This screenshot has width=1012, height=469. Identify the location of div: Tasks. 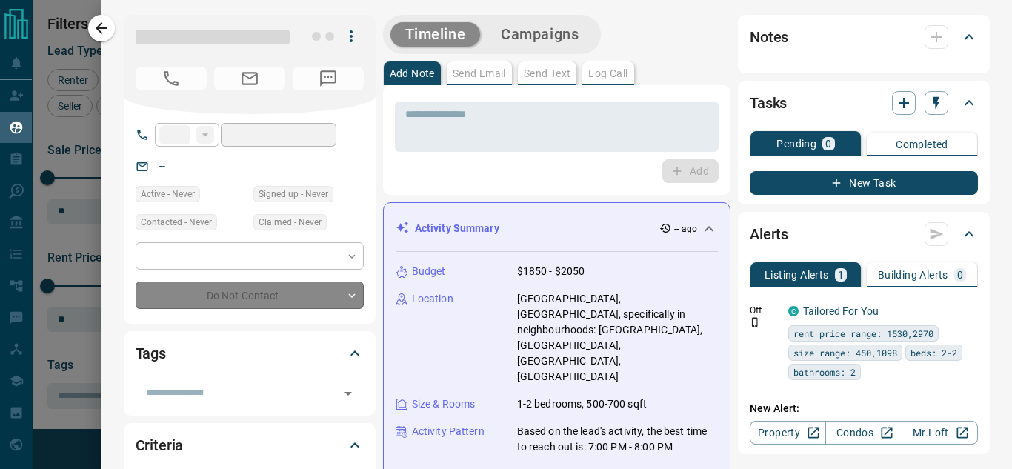
(864, 103).